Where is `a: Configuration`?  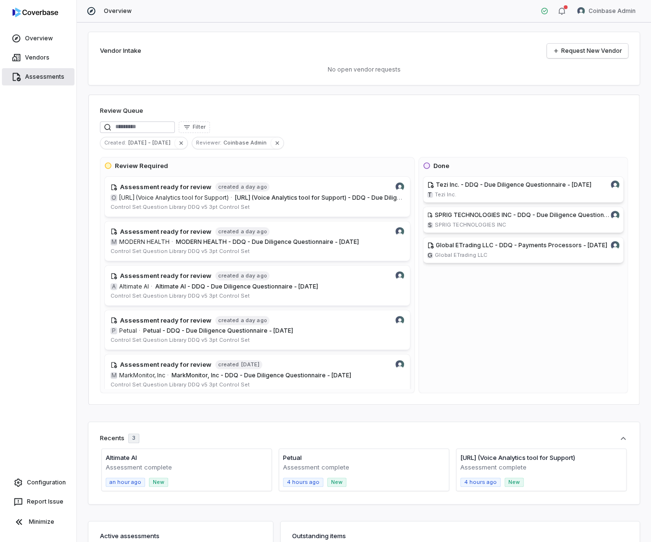 a: Configuration is located at coordinates (38, 483).